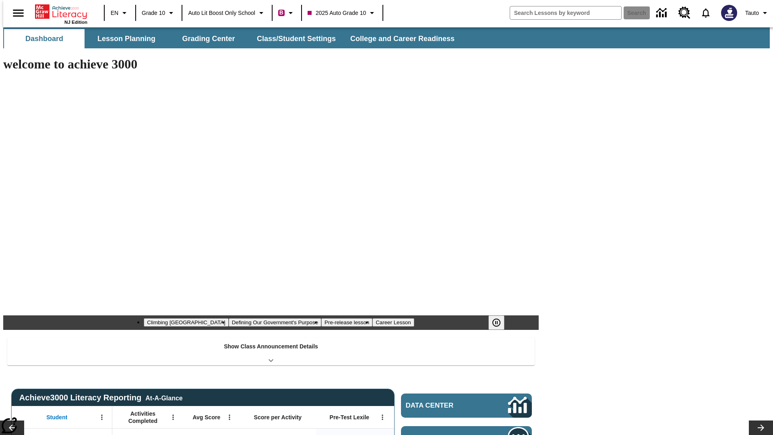  I want to click on p: Show Class Announcement Details, so click(271, 346).